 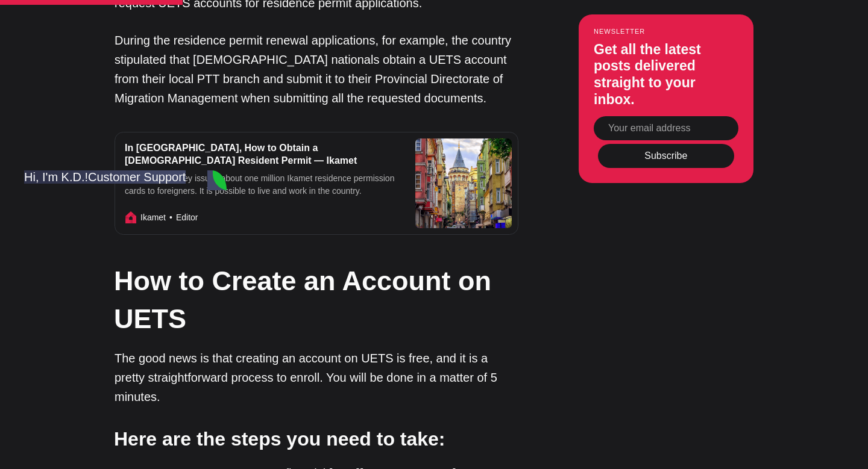 I want to click on h3: Here are the steps you need to take:, so click(x=316, y=439).